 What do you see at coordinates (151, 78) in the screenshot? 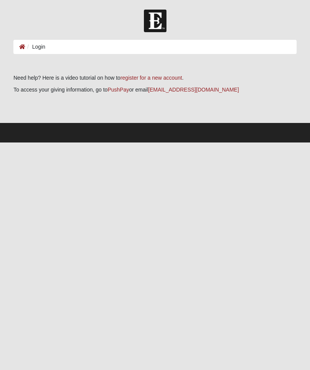
I see `a: register for a new account` at bounding box center [151, 78].